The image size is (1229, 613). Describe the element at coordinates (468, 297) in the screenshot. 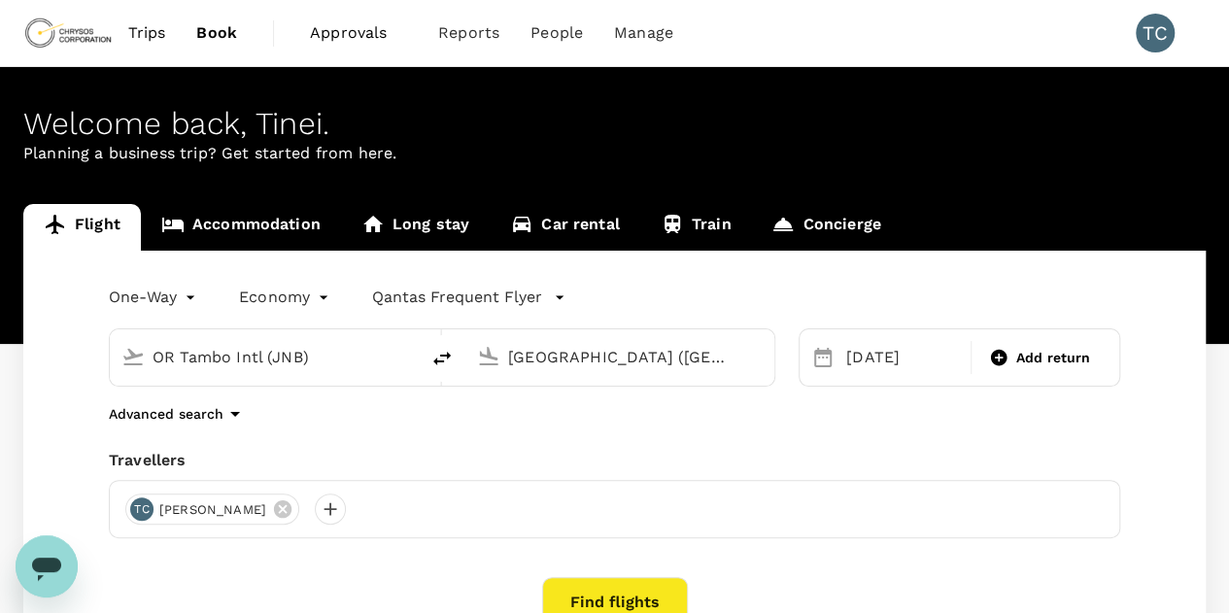

I see `button: Qantas Frequent Flyer` at that location.